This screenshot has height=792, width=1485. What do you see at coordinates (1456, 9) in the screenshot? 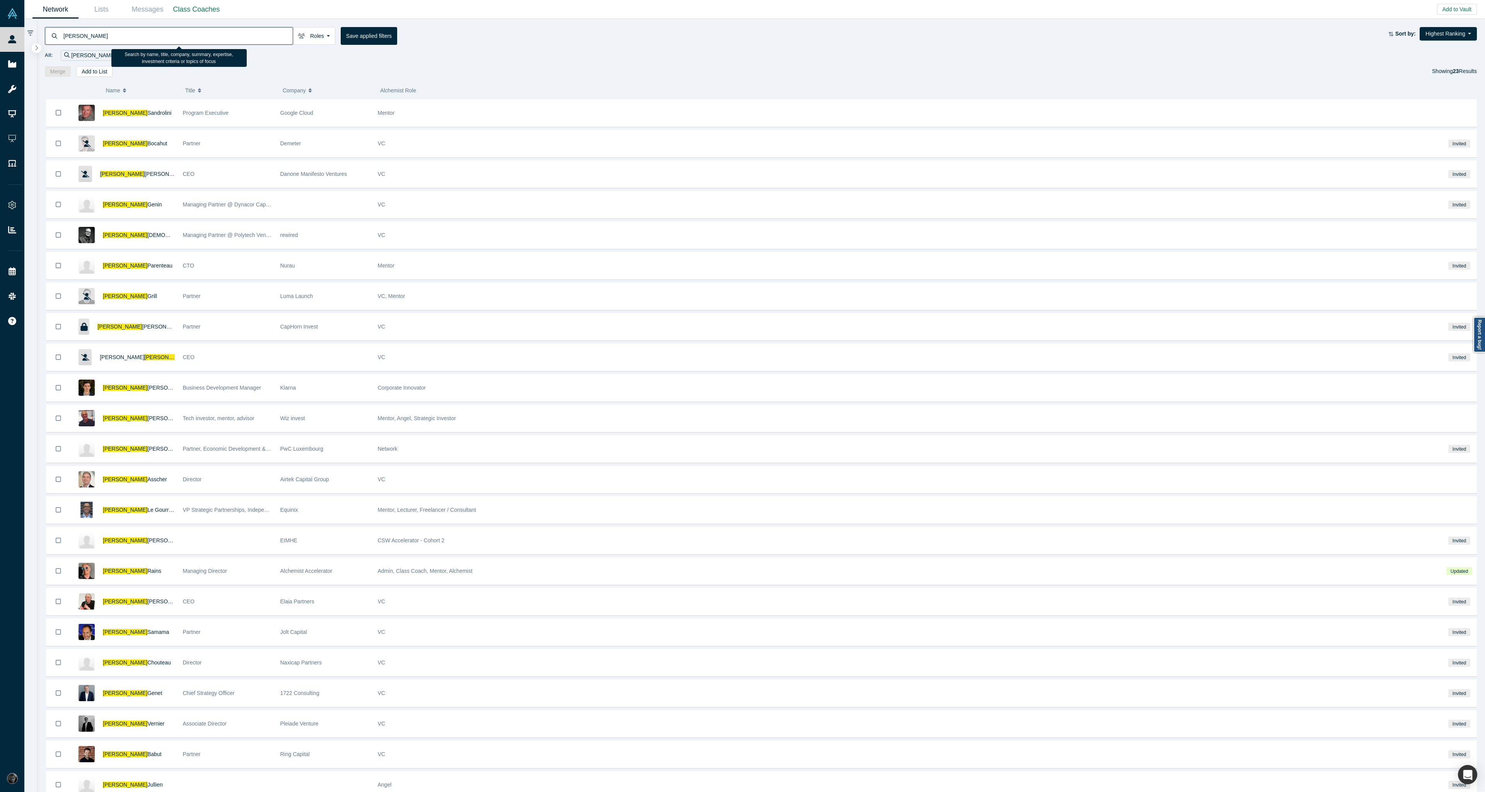
I see `button: Add to Vault` at bounding box center [1456, 9].